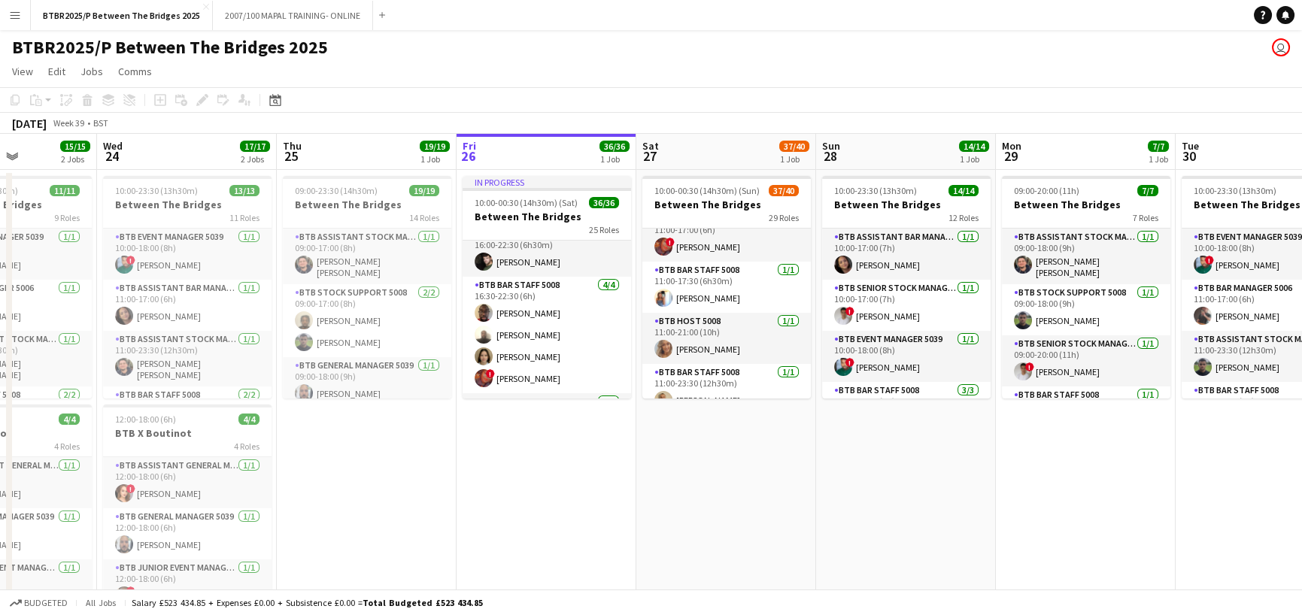  What do you see at coordinates (367, 287) in the screenshot?
I see `div: 09:00-23:30 (14h30m)19/19Between The Bridges14 RolesBTB Assistant Stock Manager 50061/109:00-17:0...` at bounding box center [367, 287].